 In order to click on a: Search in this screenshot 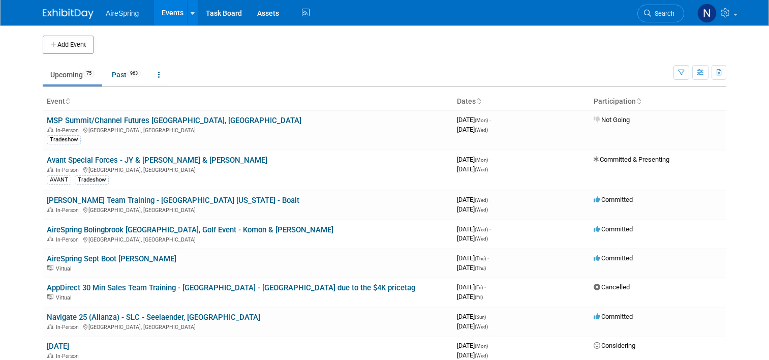, I will do `click(661, 13)`.